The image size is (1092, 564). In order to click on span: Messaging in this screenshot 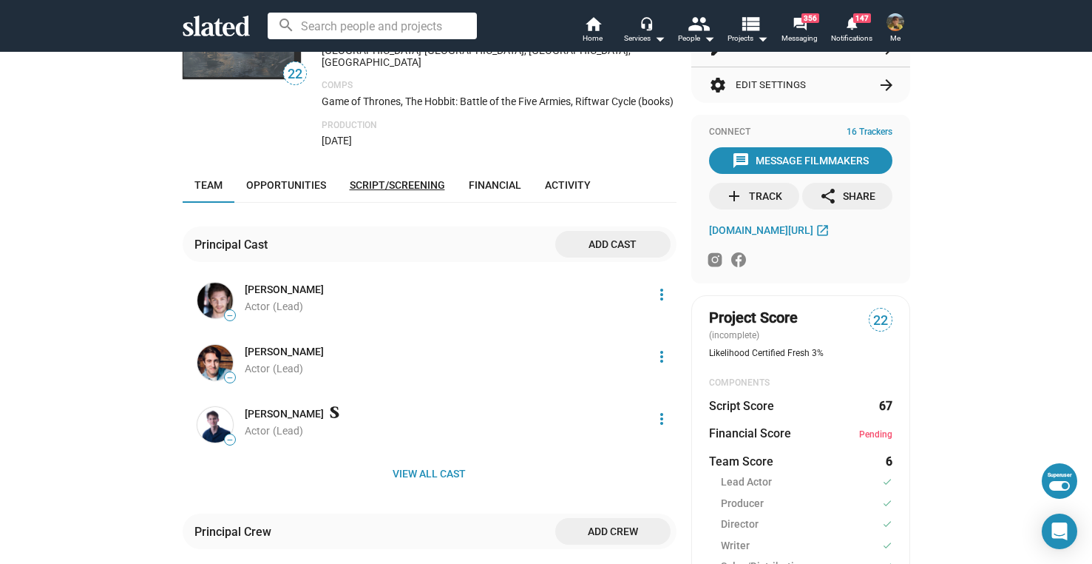, I will do `click(799, 38)`.